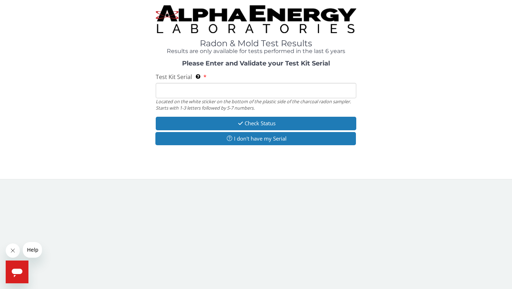 This screenshot has height=289, width=512. I want to click on span: Help, so click(10, 8).